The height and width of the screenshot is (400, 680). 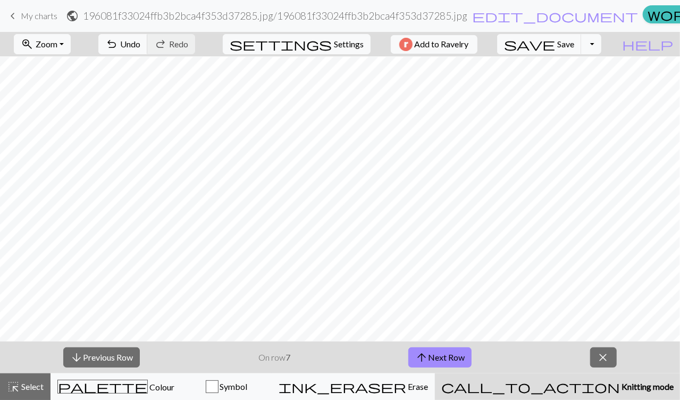 I want to click on button: Knitting mode, so click(x=557, y=387).